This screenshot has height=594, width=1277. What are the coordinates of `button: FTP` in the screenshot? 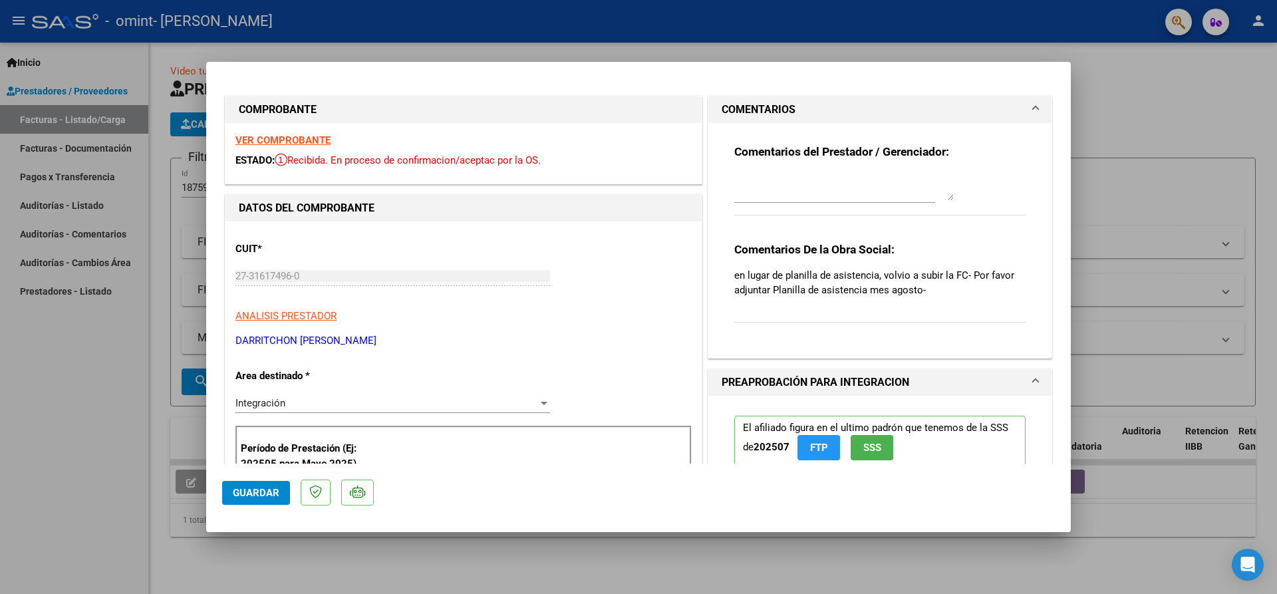 It's located at (819, 447).